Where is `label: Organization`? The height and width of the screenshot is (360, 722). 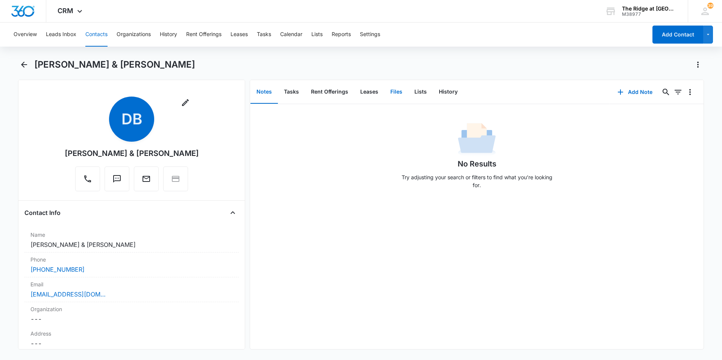 label: Organization is located at coordinates (132, 309).